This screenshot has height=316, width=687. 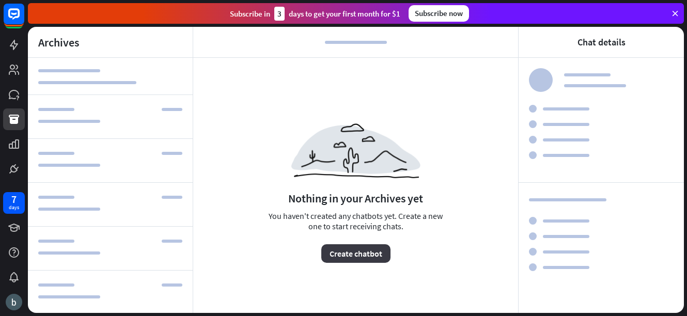 What do you see at coordinates (14, 208) in the screenshot?
I see `div: days` at bounding box center [14, 208].